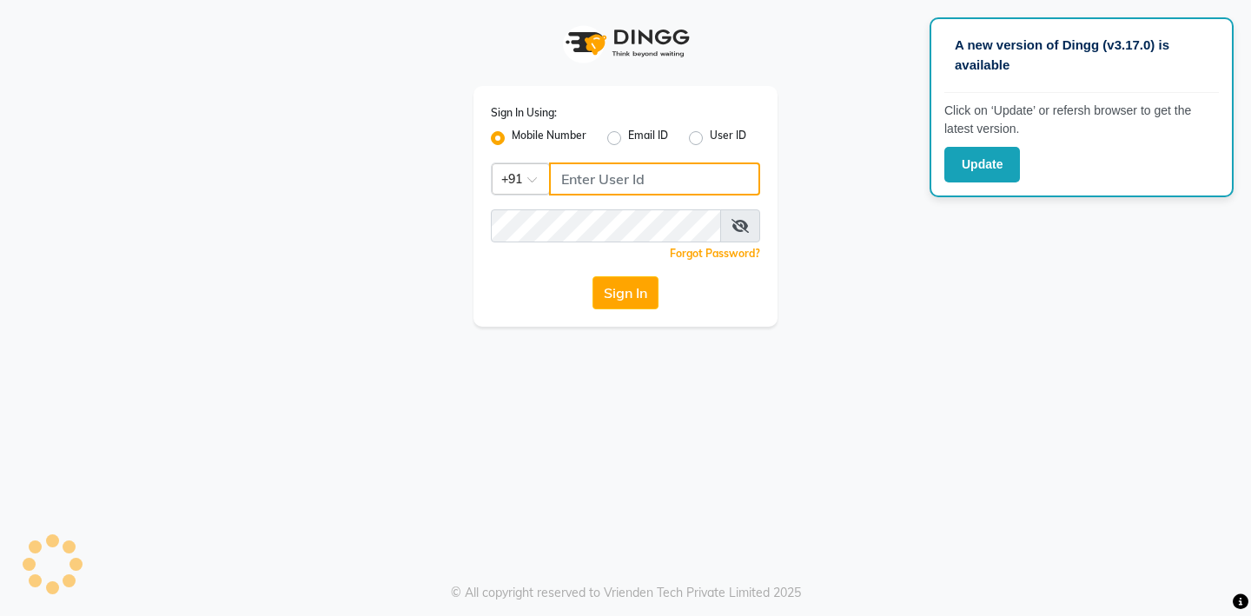 This screenshot has height=616, width=1251. Describe the element at coordinates (715, 253) in the screenshot. I see `a: Forgot Password?` at that location.